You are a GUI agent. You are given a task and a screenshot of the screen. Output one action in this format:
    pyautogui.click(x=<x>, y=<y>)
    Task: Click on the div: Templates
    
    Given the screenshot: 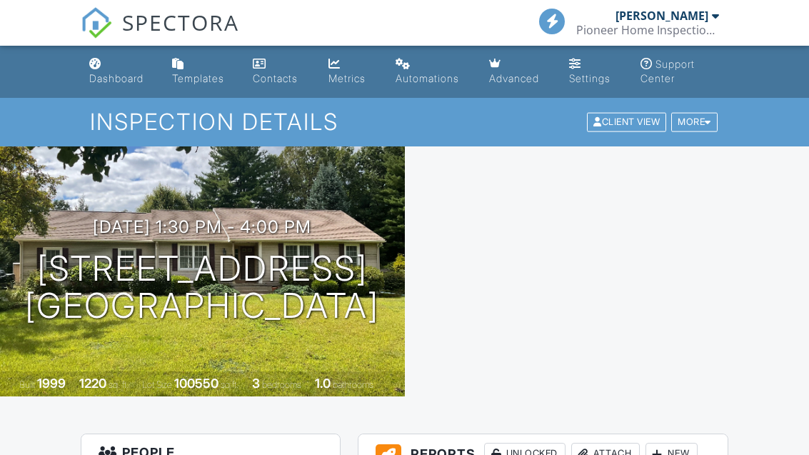 What is the action you would take?
    pyautogui.click(x=198, y=78)
    